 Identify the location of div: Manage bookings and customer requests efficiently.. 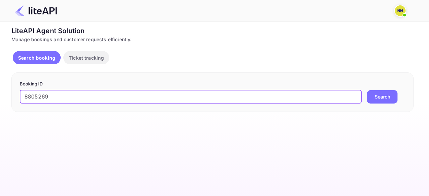
(213, 39).